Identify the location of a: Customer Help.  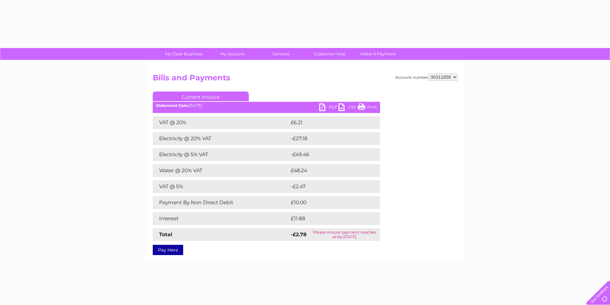
(329, 54).